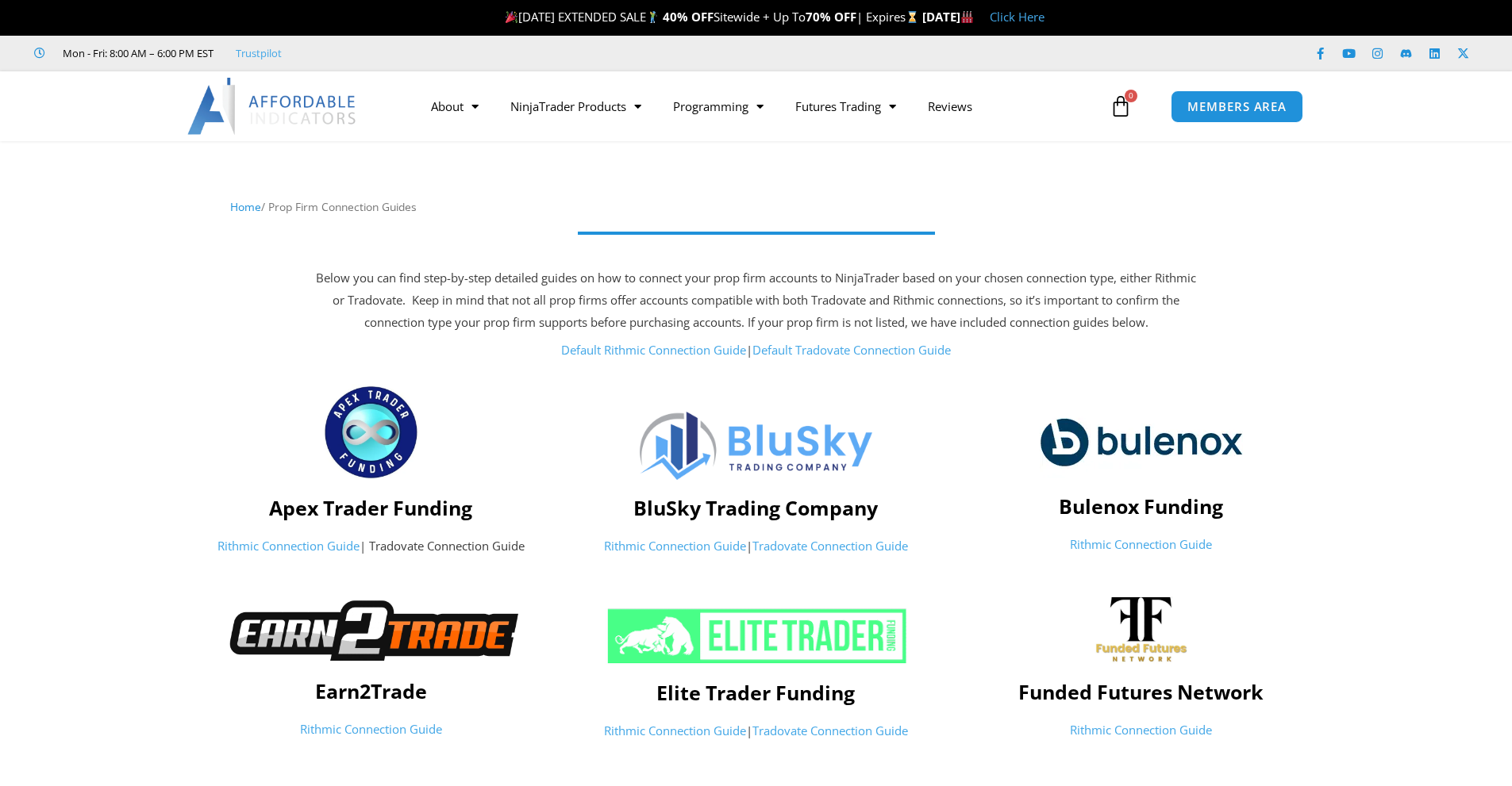 This screenshot has height=786, width=1512. Describe the element at coordinates (756, 301) in the screenshot. I see `p: Below you can find step-by-step detailed guides on how to connect your prop firm accounts to Ninj...` at that location.